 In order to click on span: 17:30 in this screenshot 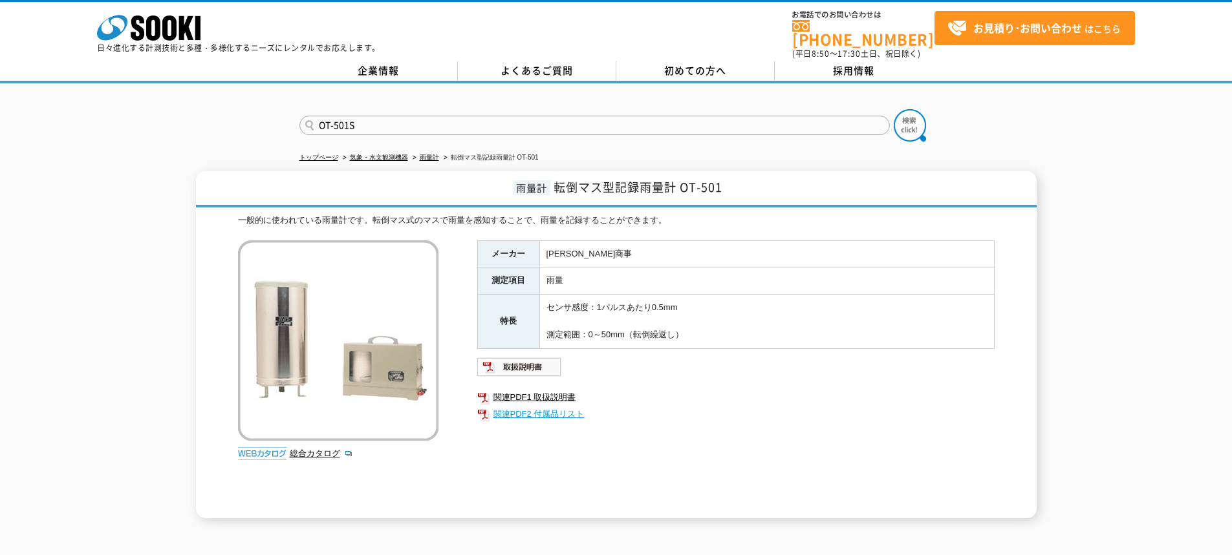, I will do `click(849, 54)`.